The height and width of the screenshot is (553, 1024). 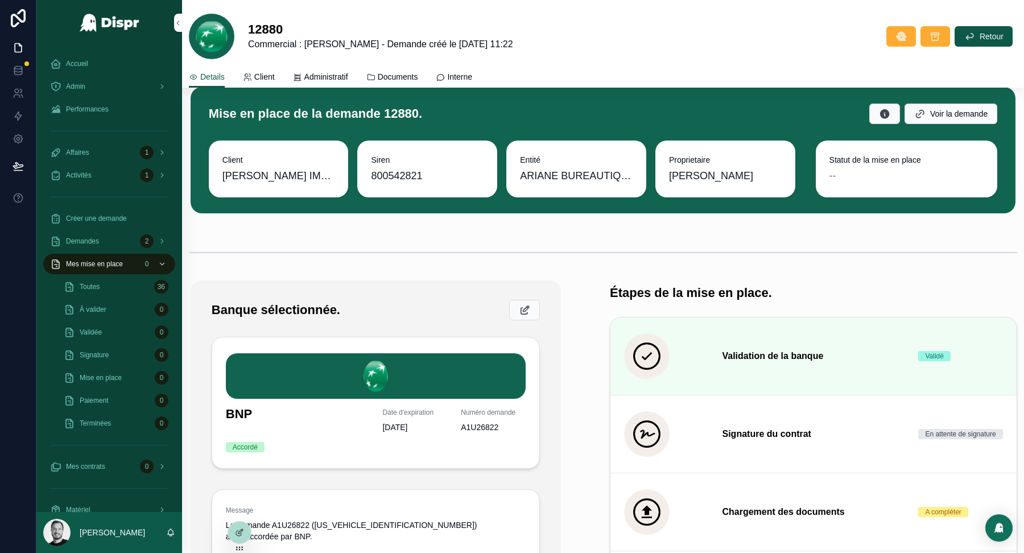 I want to click on div: 2, so click(x=147, y=241).